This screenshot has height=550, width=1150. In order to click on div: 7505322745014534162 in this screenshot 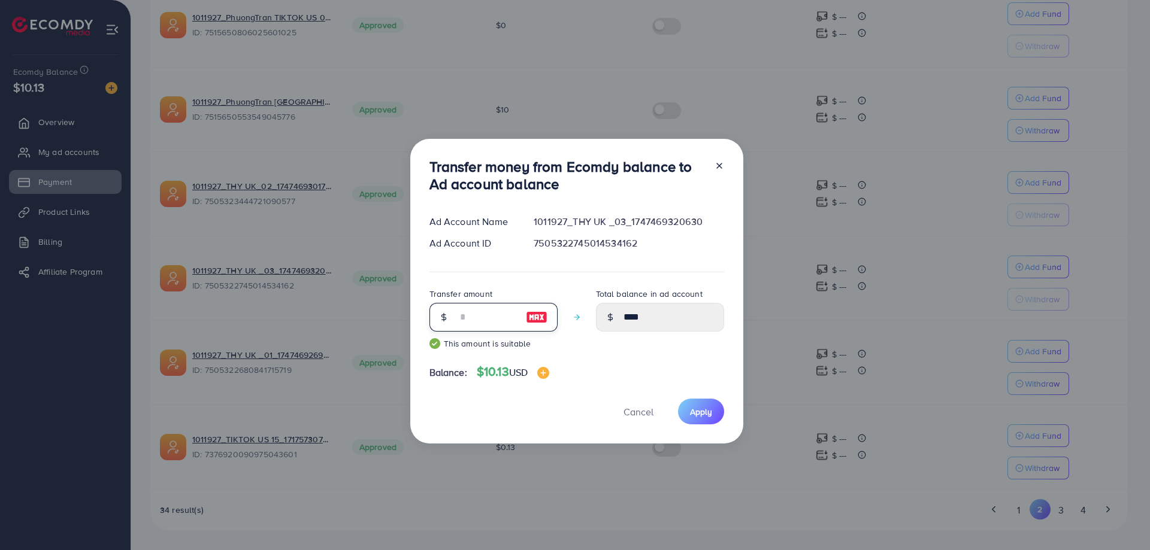, I will do `click(628, 243)`.